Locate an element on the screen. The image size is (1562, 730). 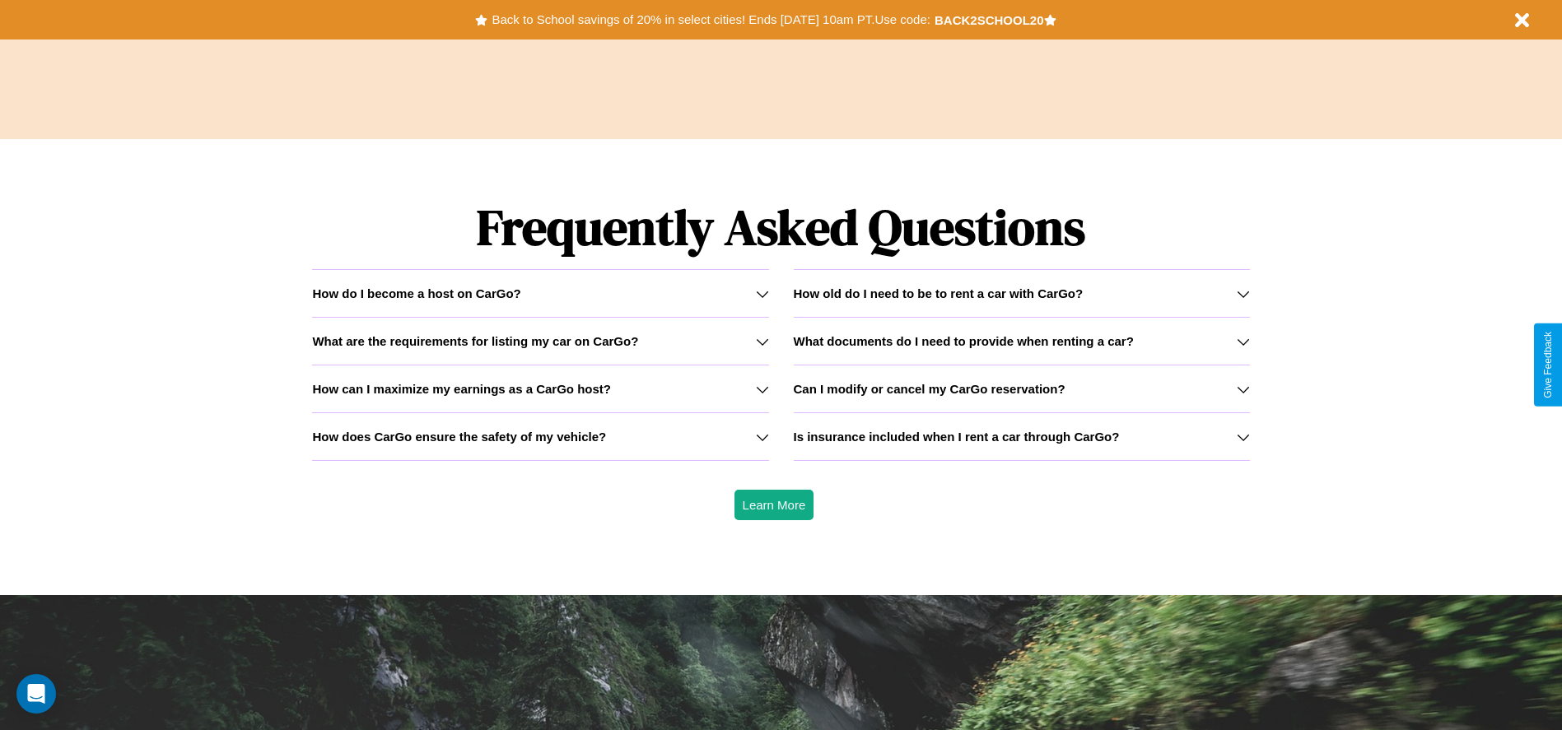
button: Learn More is located at coordinates (774, 505).